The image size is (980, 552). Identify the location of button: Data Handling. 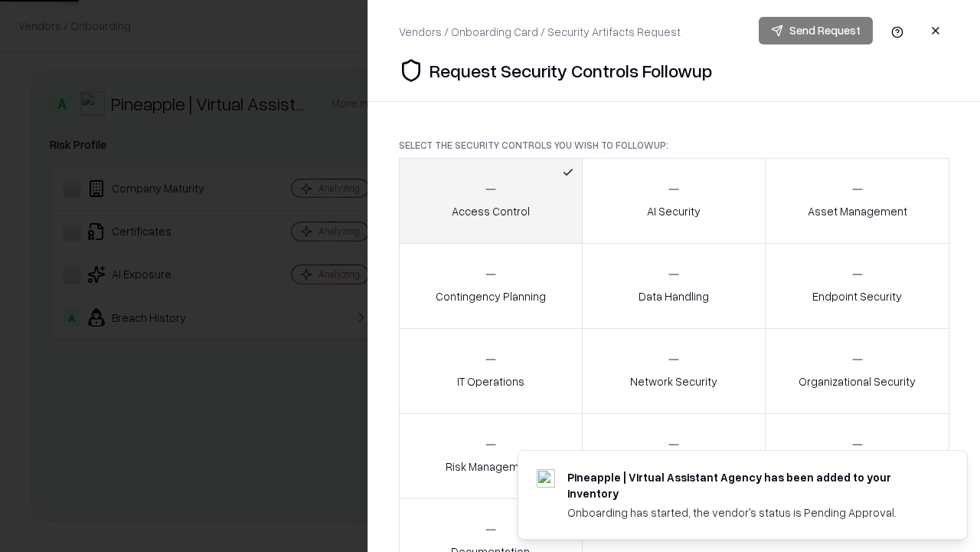
(674, 286).